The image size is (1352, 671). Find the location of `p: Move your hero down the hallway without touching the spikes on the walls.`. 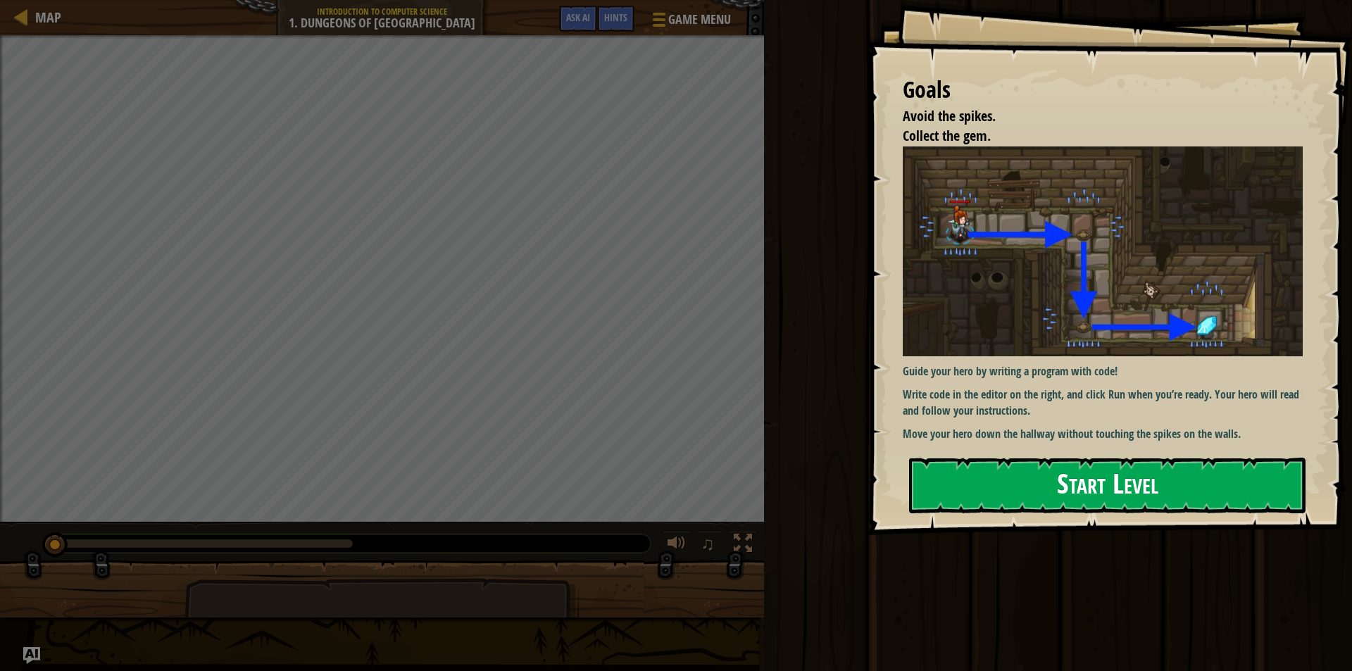

p: Move your hero down the hallway without touching the spikes on the walls. is located at coordinates (1107, 434).